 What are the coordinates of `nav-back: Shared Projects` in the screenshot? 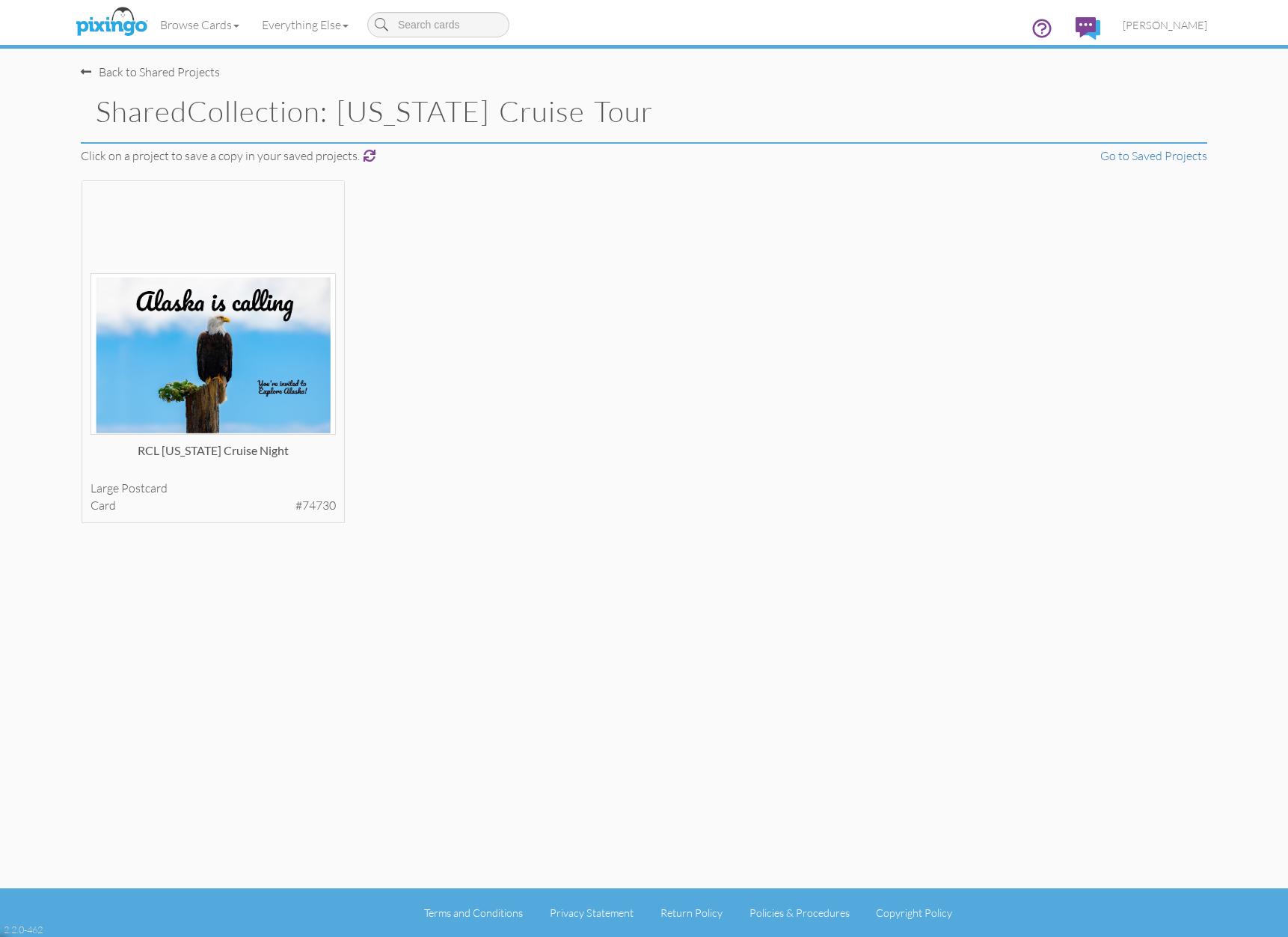 It's located at (644, 65).